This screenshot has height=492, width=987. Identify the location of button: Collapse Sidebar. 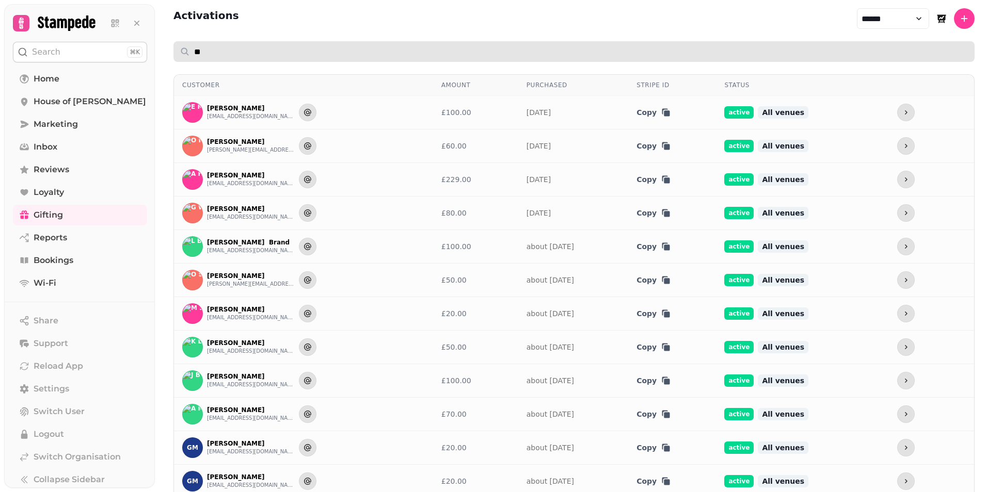
(80, 480).